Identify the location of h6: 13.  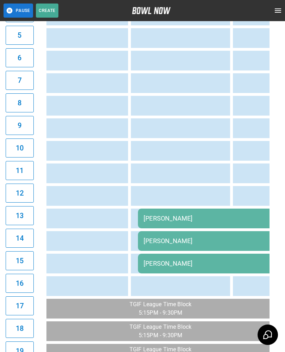
(20, 216).